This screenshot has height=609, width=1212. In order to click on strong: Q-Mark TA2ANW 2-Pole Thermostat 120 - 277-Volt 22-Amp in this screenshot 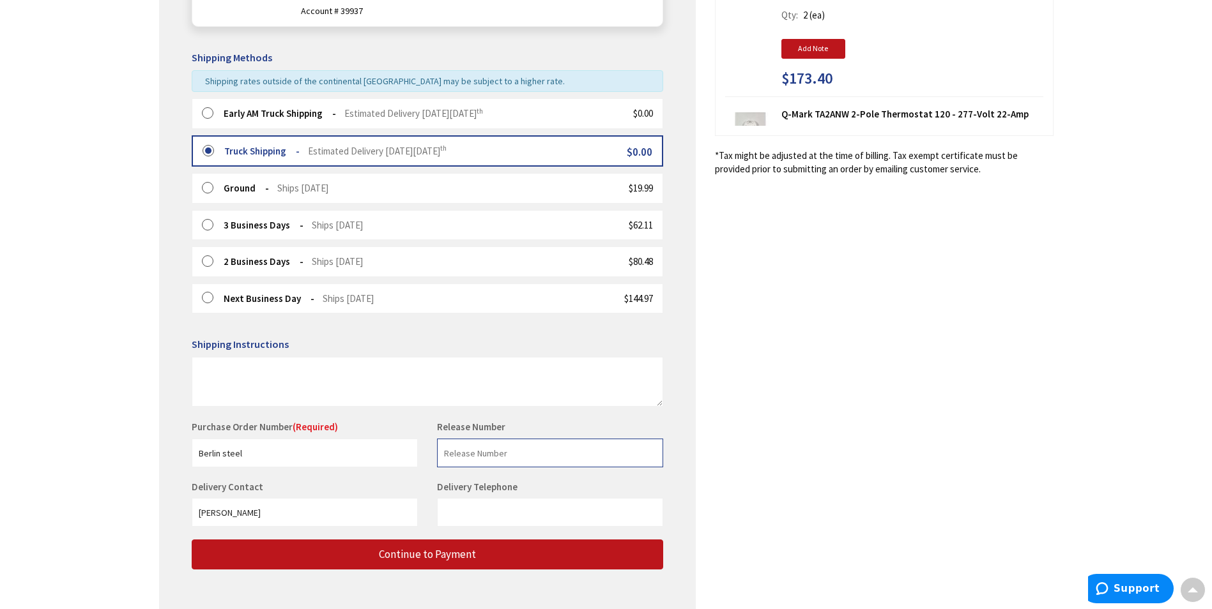, I will do `click(912, 114)`.